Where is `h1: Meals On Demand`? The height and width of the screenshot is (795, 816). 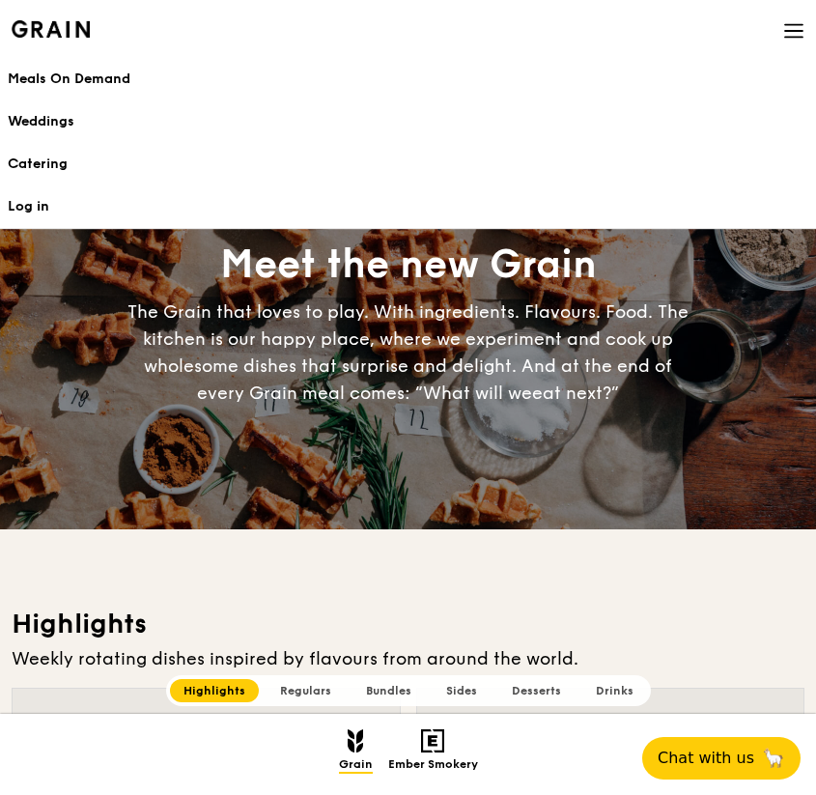
h1: Meals On Demand is located at coordinates (408, 79).